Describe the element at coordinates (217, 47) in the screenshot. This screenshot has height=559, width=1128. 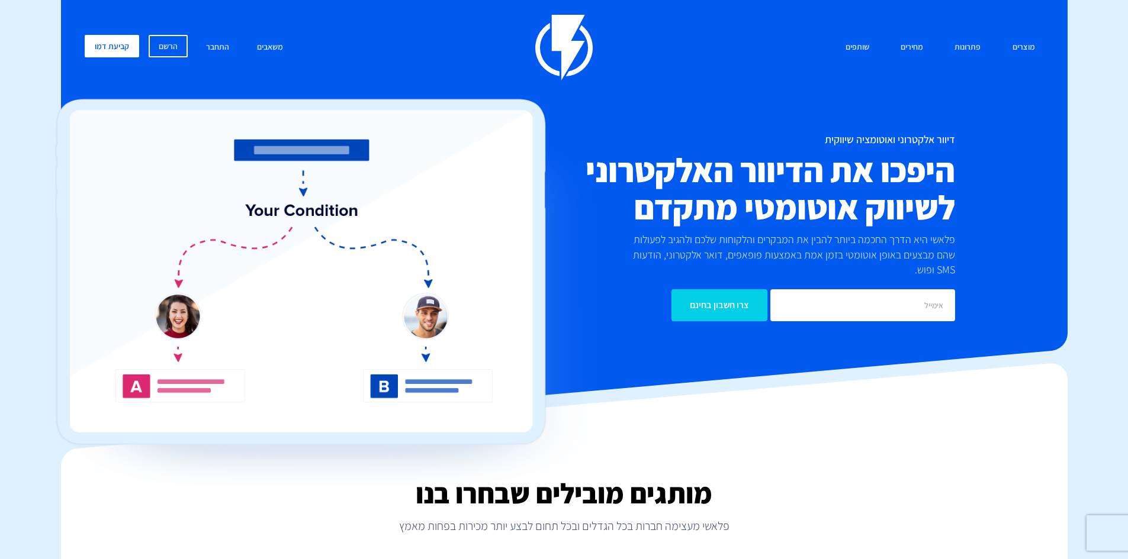
I see `a: התחבר` at that location.